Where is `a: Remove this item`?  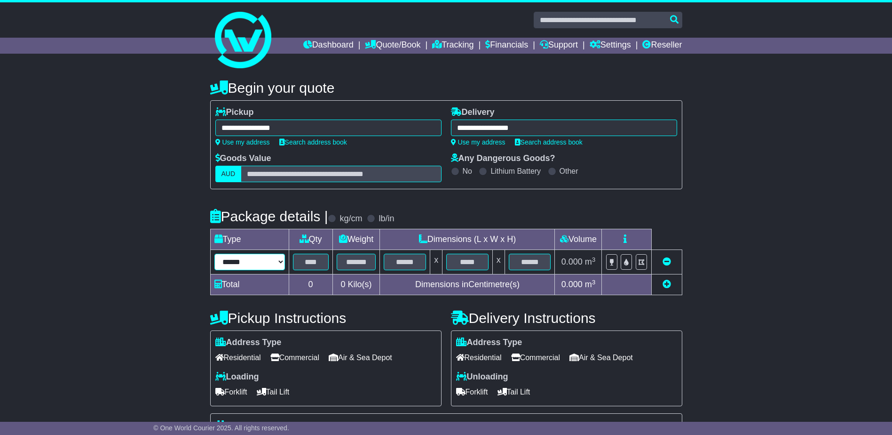
a: Remove this item is located at coordinates (667, 262).